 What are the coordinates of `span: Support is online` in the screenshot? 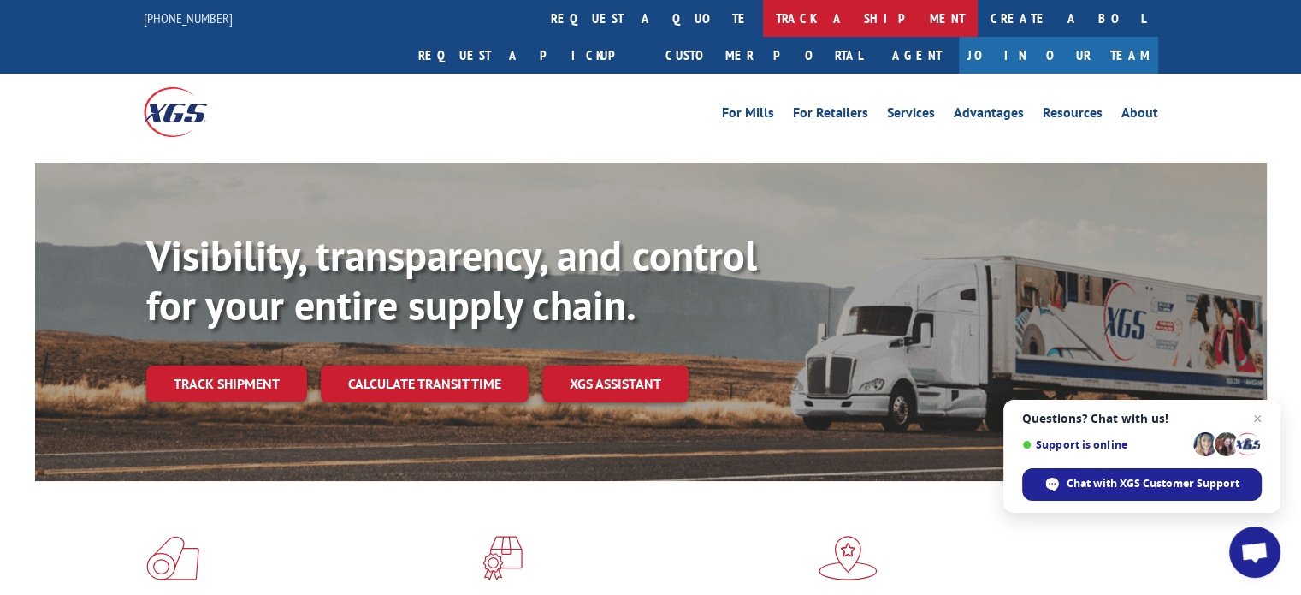 It's located at (1105, 444).